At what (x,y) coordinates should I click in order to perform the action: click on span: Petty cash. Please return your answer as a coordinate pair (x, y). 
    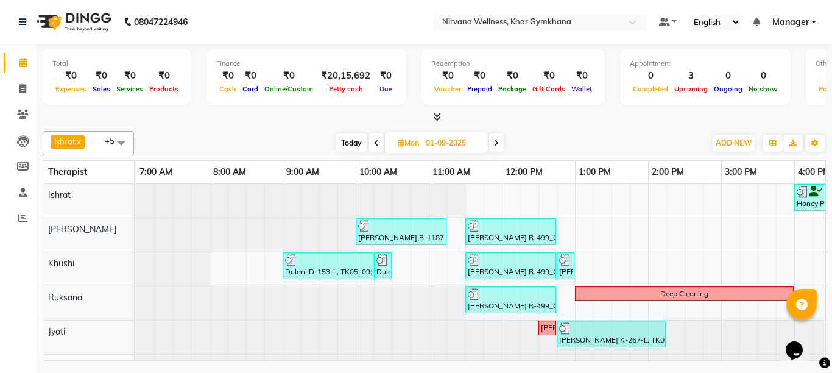
    Looking at the image, I should click on (346, 89).